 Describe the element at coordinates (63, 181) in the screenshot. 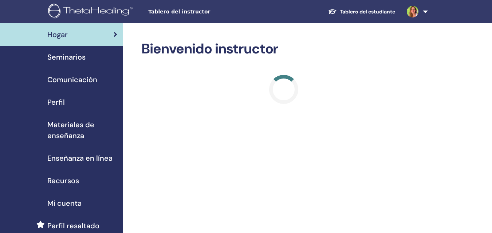

I see `span: Recursos` at that location.